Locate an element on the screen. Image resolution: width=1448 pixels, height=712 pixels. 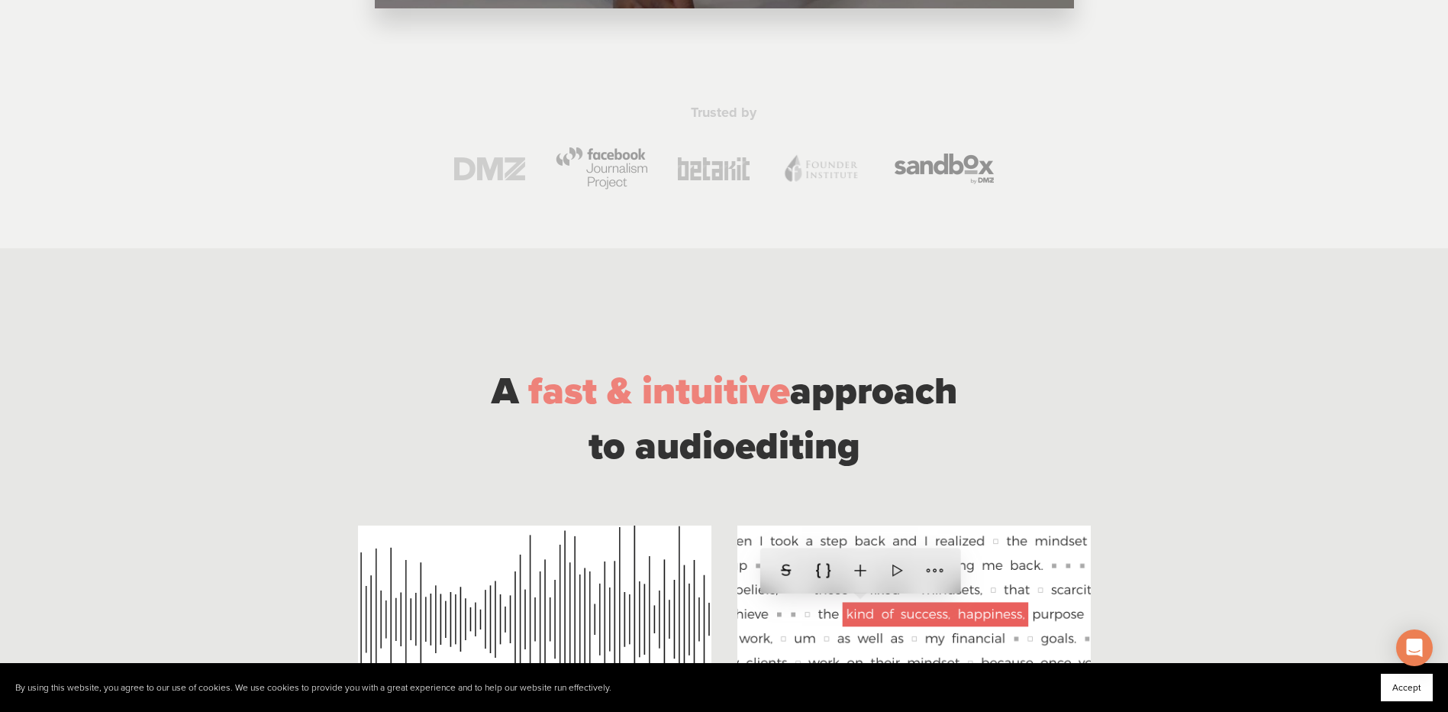
img: https%3A%2F%2Fweb.trebble.fm%2Flanding_page_assets%2FbetakitLogo.png is located at coordinates (714, 169).